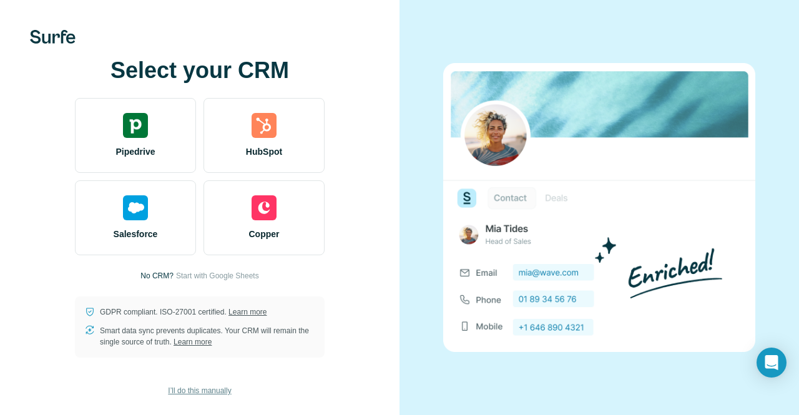 The height and width of the screenshot is (415, 799). What do you see at coordinates (136, 126) in the screenshot?
I see `img: pipedrive's logo` at bounding box center [136, 126].